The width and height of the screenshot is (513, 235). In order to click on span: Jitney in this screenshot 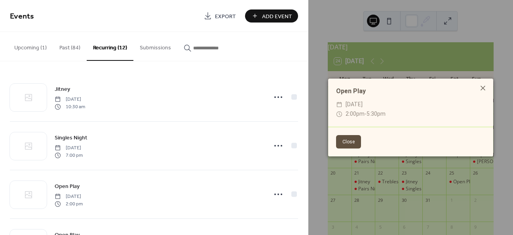, I will do `click(62, 89)`.